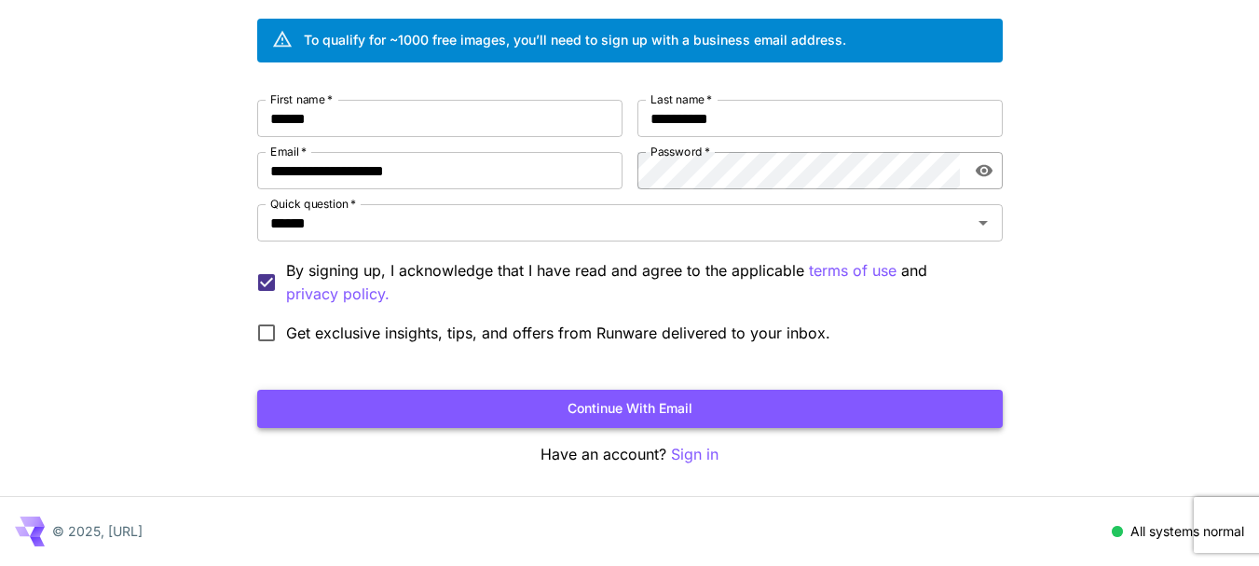 This screenshot has height=566, width=1259. Describe the element at coordinates (301, 99) in the screenshot. I see `label: First name` at that location.